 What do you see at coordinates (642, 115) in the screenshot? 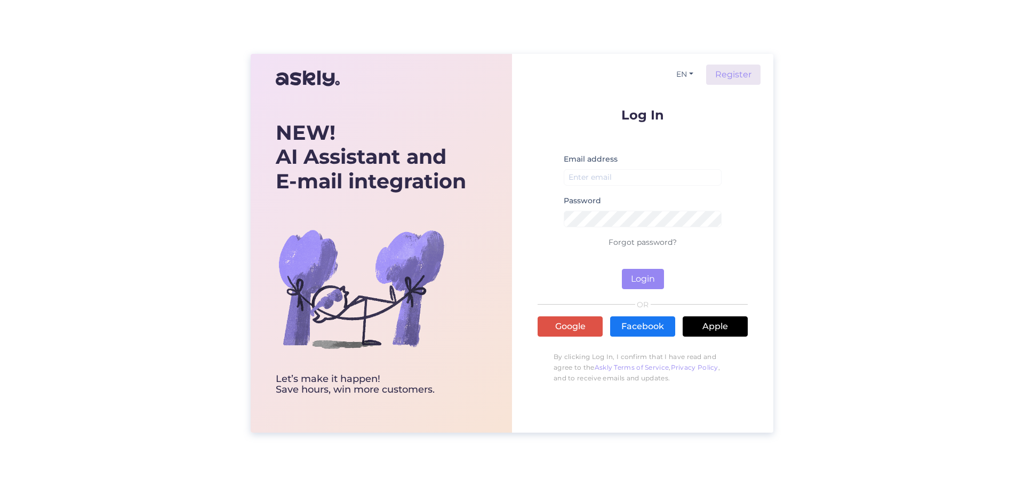
I see `p: Log In` at bounding box center [642, 115].